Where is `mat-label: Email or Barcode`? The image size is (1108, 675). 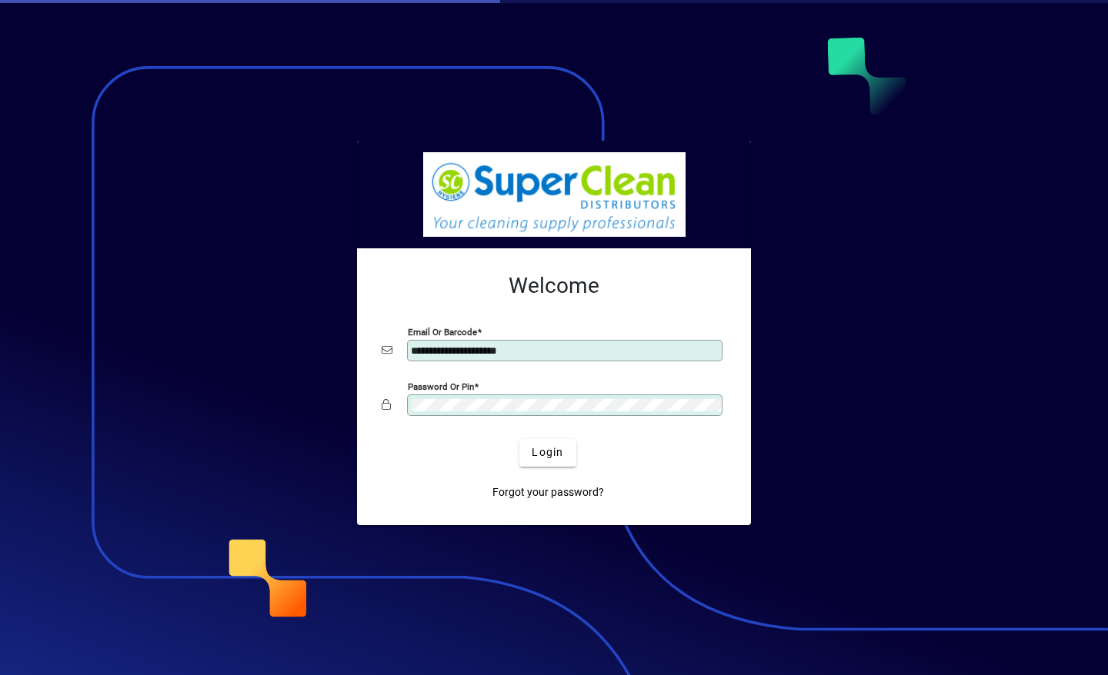 mat-label: Email or Barcode is located at coordinates (442, 332).